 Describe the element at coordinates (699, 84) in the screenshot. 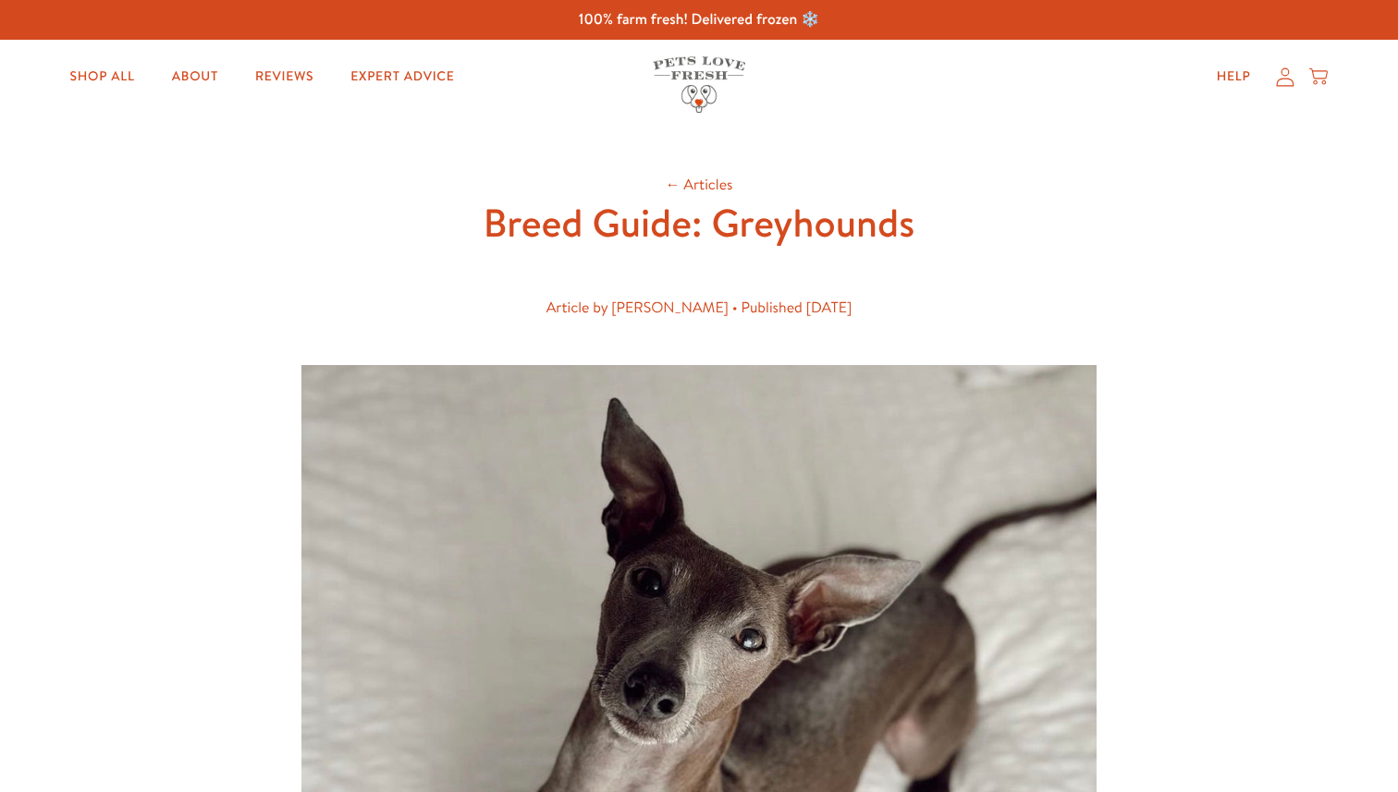

I see `img: Pets Love Fresh` at that location.